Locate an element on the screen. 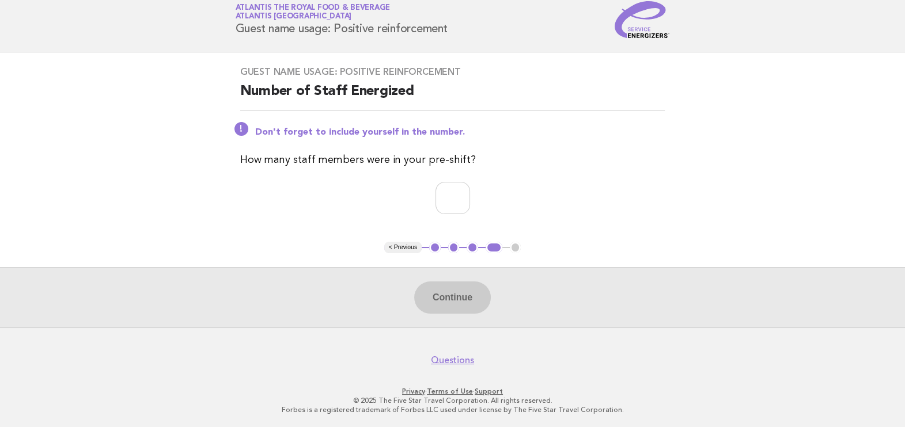  a: Privacy is located at coordinates (414, 392).